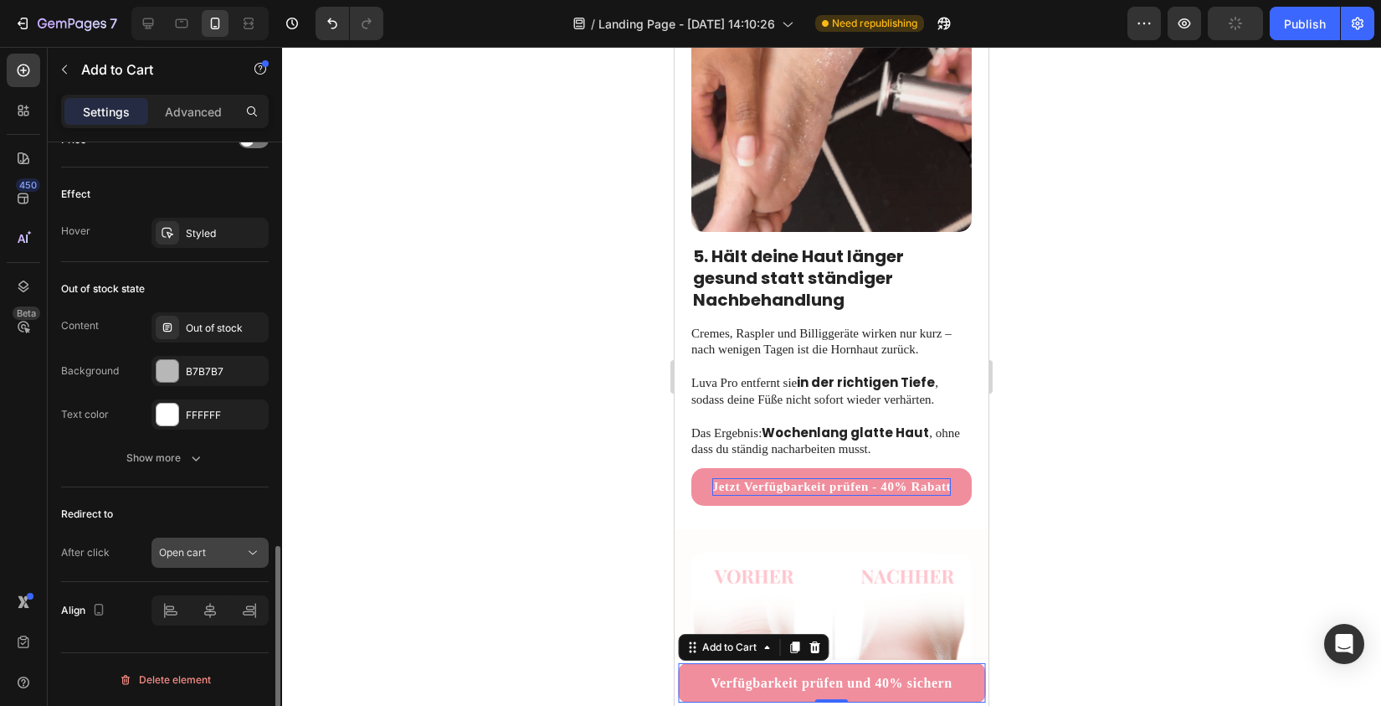 The width and height of the screenshot is (1381, 706). What do you see at coordinates (54, 600) in the screenshot?
I see `div: Add to Cart` at bounding box center [54, 600].